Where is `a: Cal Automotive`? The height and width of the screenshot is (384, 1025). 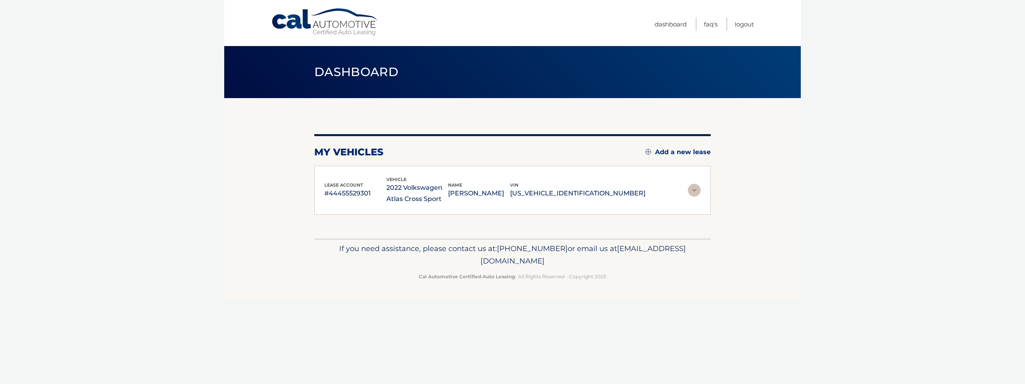 a: Cal Automotive is located at coordinates (325, 22).